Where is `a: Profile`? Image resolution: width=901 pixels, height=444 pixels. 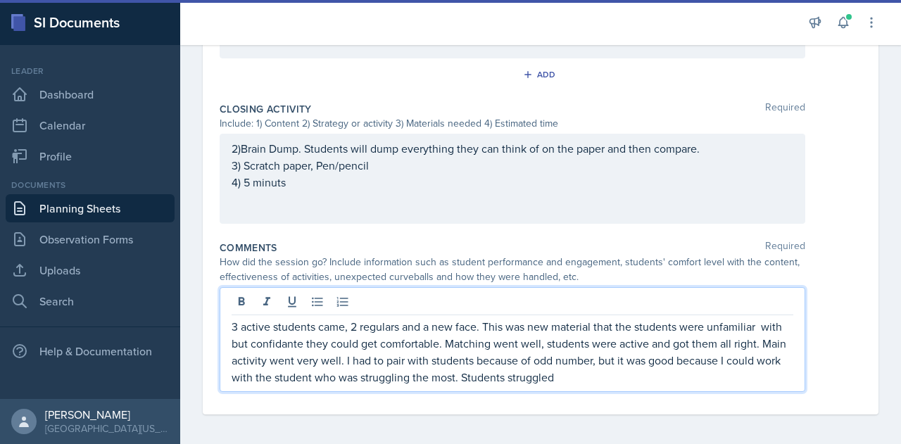 a: Profile is located at coordinates (90, 156).